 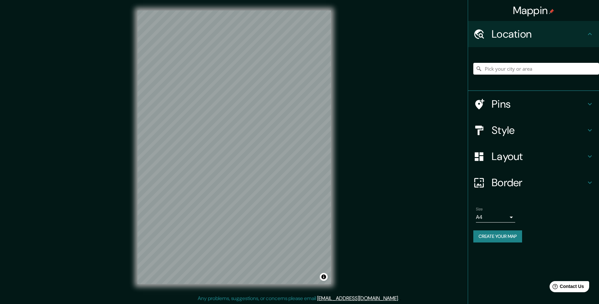 What do you see at coordinates (324, 277) in the screenshot?
I see `button: Toggle attribution` at bounding box center [324, 277].